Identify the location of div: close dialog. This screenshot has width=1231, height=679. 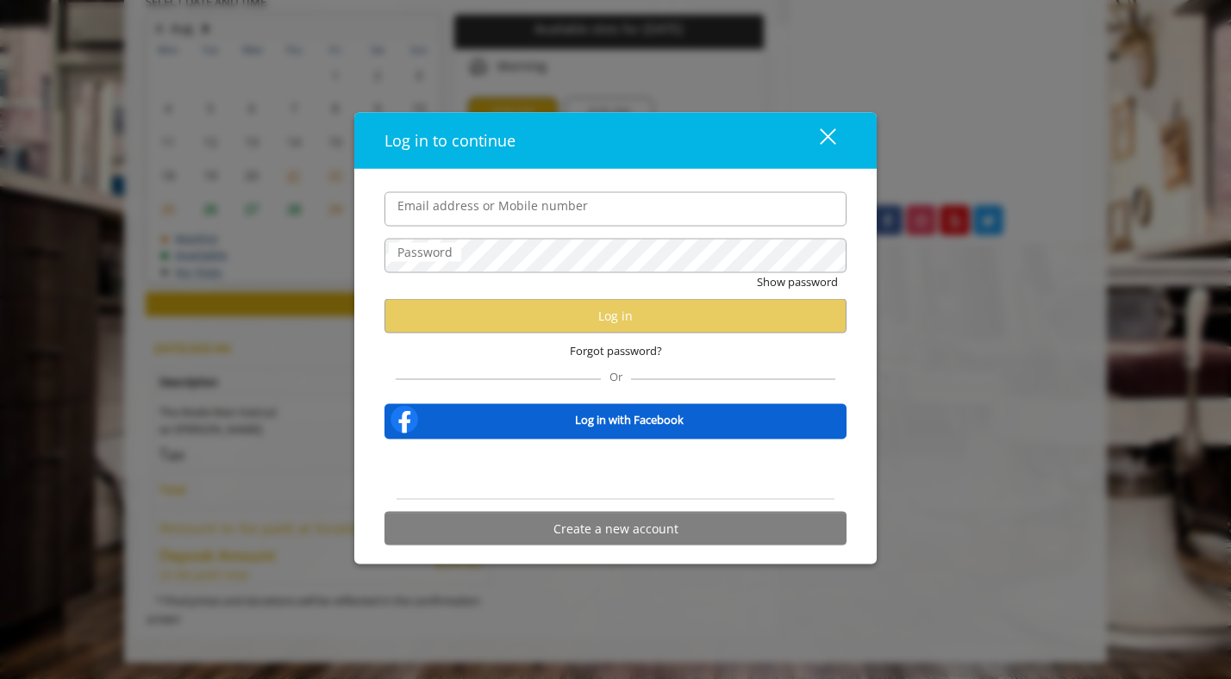
(817, 141).